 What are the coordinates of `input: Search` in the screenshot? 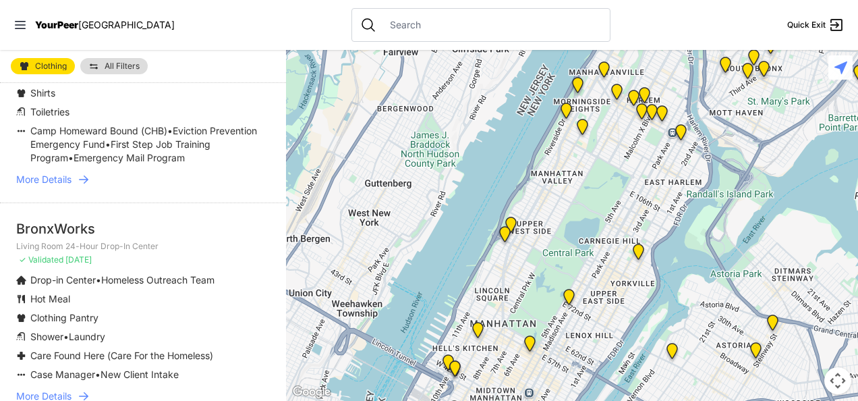 It's located at (492, 25).